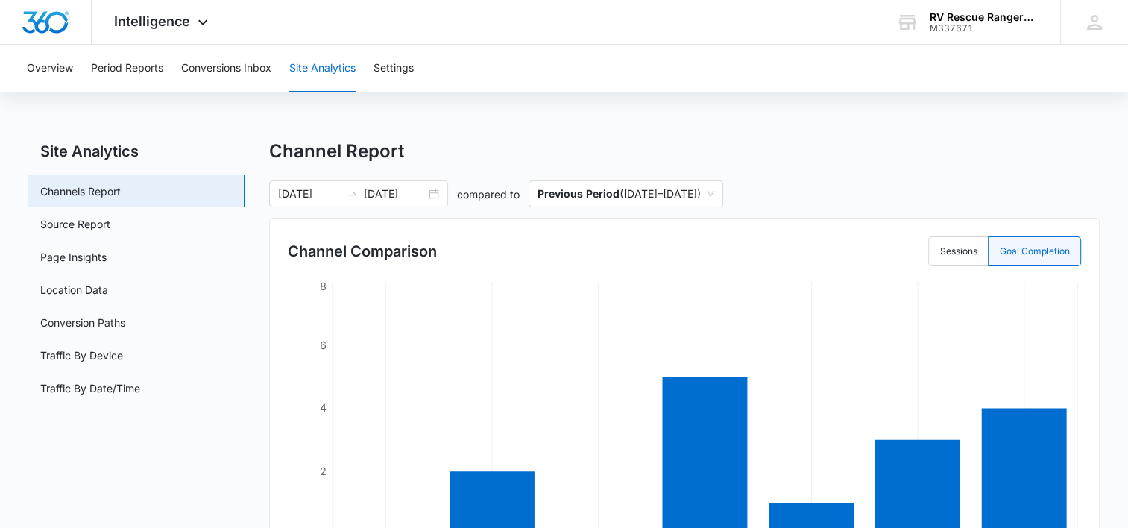  I want to click on button: Conversions Inbox, so click(226, 69).